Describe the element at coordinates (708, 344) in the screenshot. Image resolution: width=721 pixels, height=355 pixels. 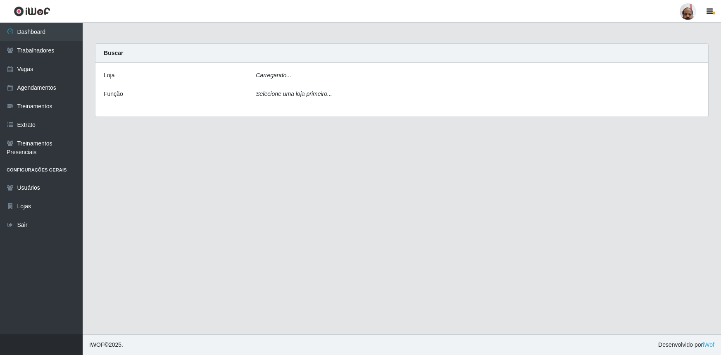
I see `a: iWof` at that location.